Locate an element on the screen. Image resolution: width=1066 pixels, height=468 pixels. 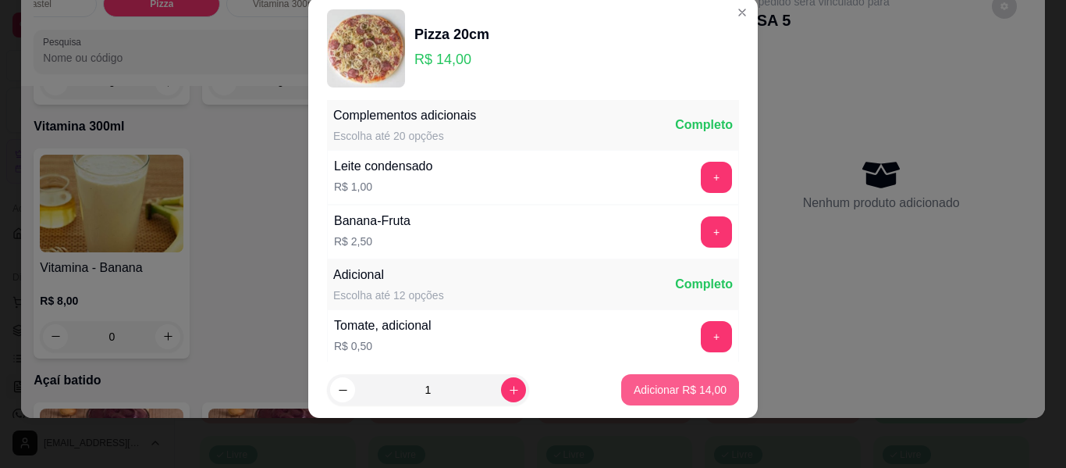
button: Adicionar R$ 14,00 is located at coordinates (680, 389).